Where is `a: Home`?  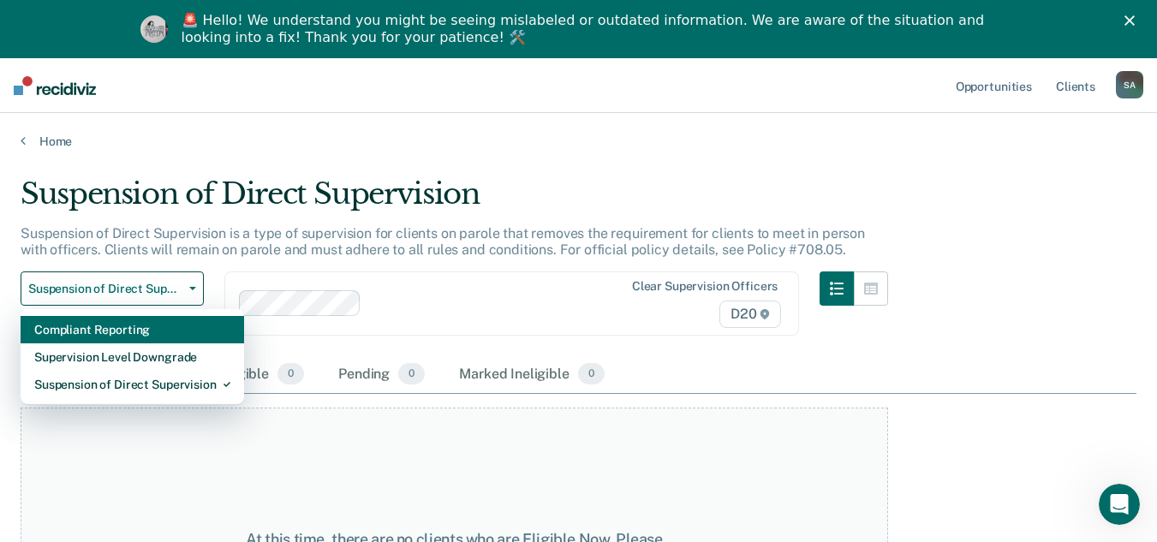
a: Home is located at coordinates (578, 141).